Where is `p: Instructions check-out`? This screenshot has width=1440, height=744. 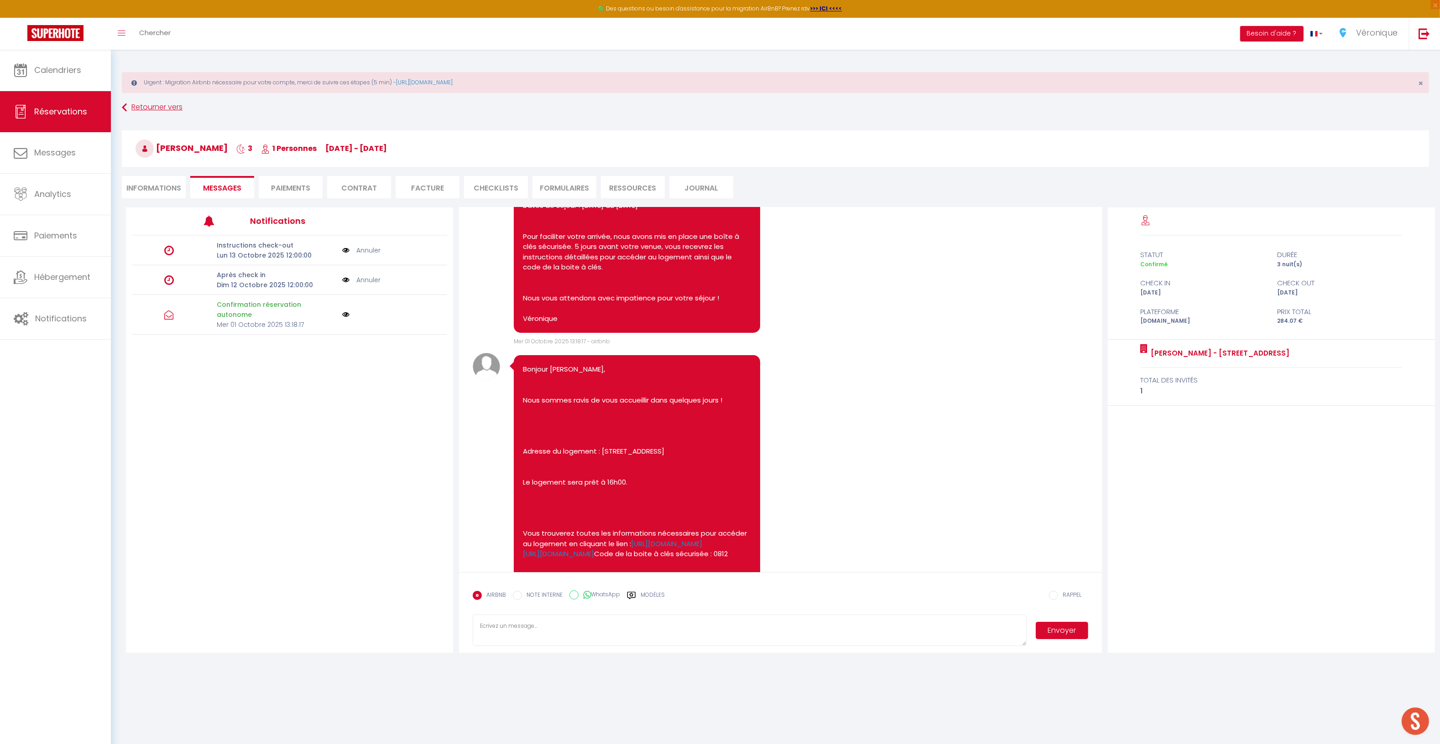
p: Instructions check-out is located at coordinates (276, 245).